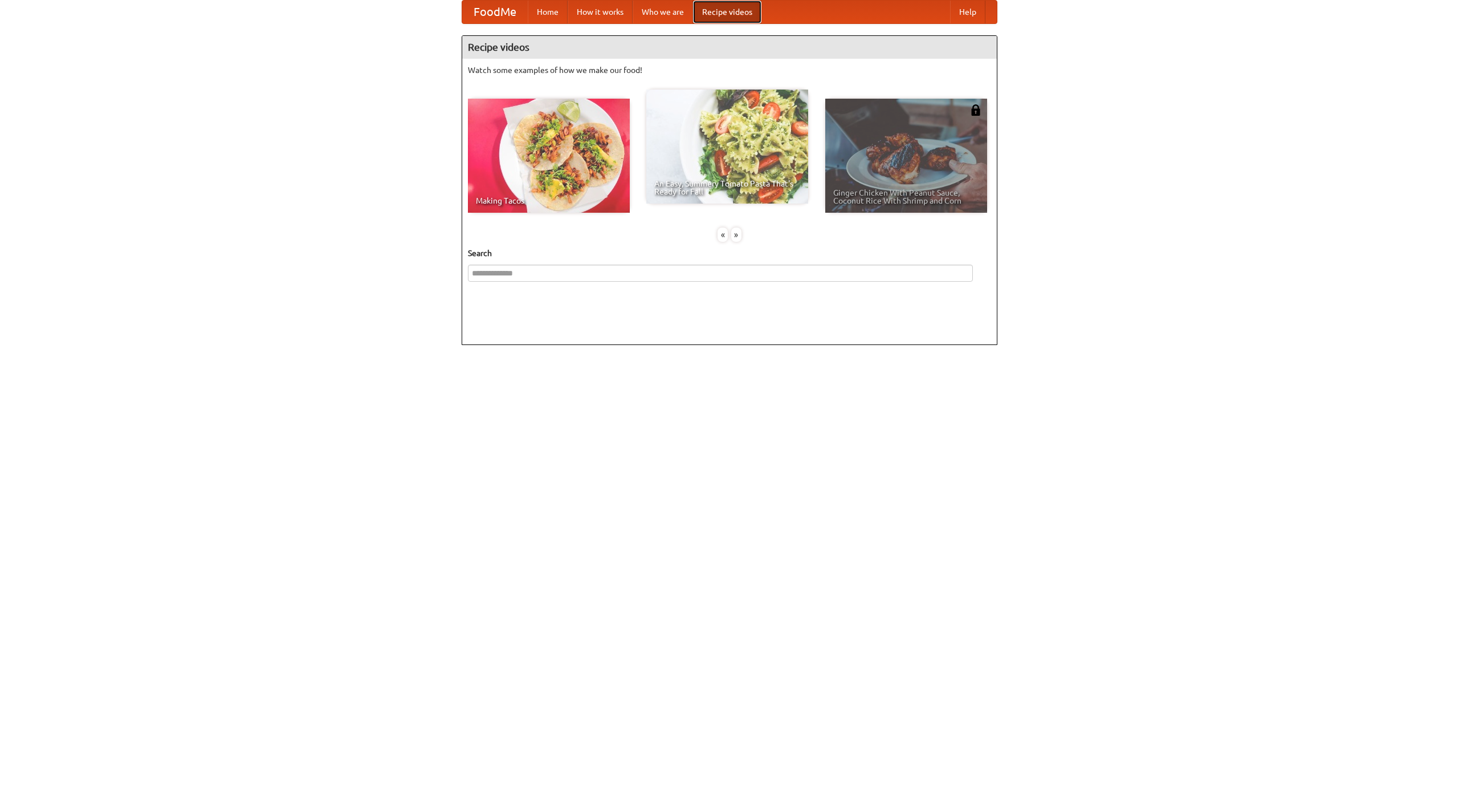 Image resolution: width=1459 pixels, height=807 pixels. What do you see at coordinates (727, 12) in the screenshot?
I see `a: Recipe videos` at bounding box center [727, 12].